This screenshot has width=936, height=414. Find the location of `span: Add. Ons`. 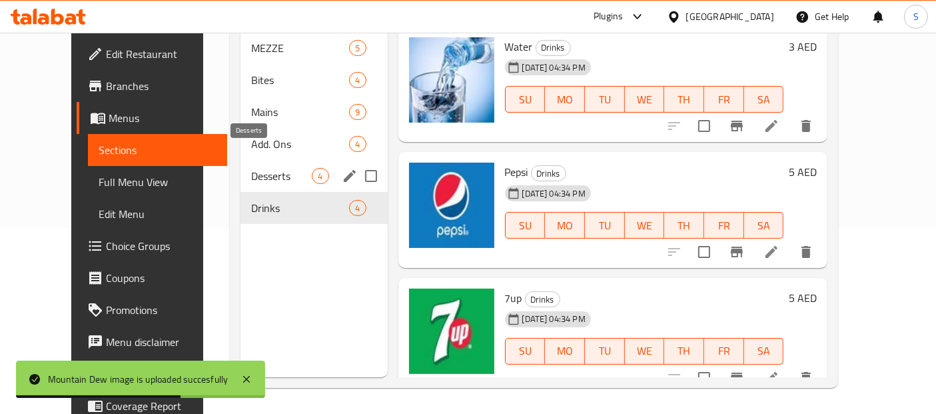

span: Add. Ons is located at coordinates (300, 144).